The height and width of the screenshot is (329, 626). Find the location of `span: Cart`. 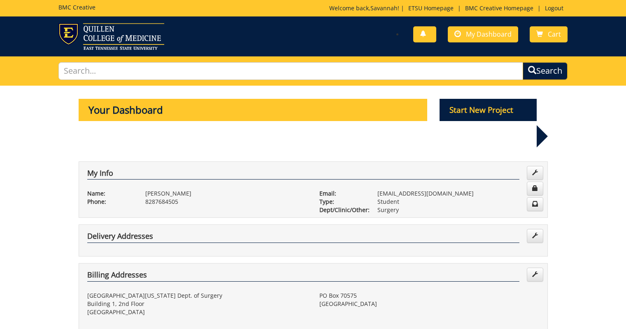

span: Cart is located at coordinates (555, 34).